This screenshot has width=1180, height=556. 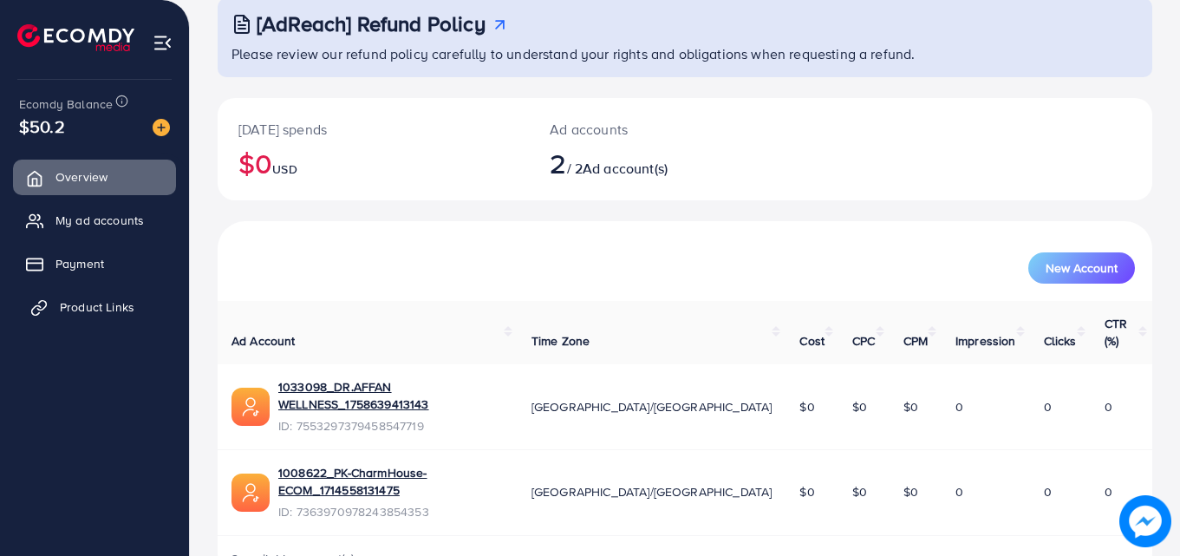 What do you see at coordinates (560, 341) in the screenshot?
I see `span: Time Zone` at bounding box center [560, 341].